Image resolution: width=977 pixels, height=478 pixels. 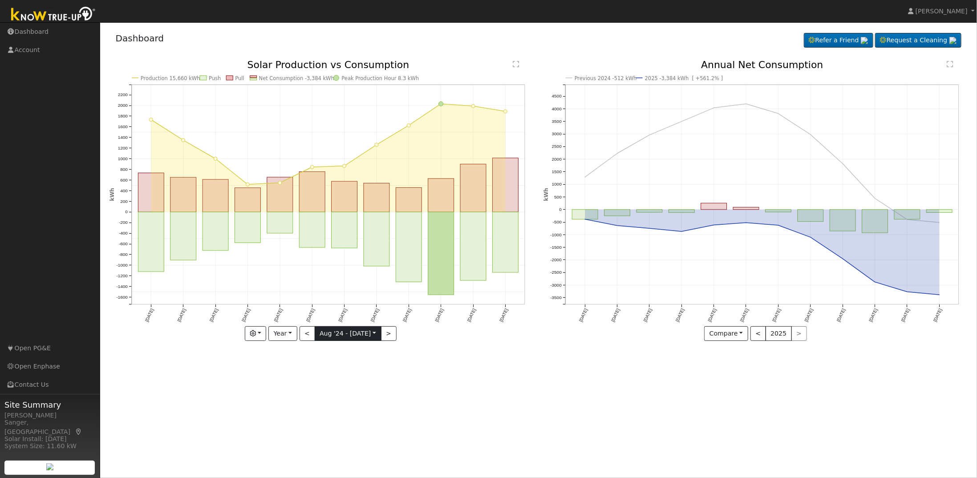 I want to click on img: Know True-Up, so click(x=53, y=15).